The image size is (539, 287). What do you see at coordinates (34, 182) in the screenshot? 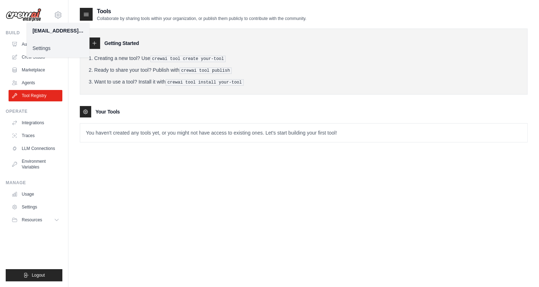
I see `div: Manage` at bounding box center [34, 182].